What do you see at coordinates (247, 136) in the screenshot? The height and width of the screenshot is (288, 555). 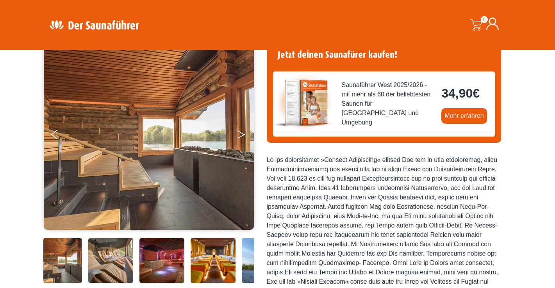 I see `button: Next` at bounding box center [247, 136].